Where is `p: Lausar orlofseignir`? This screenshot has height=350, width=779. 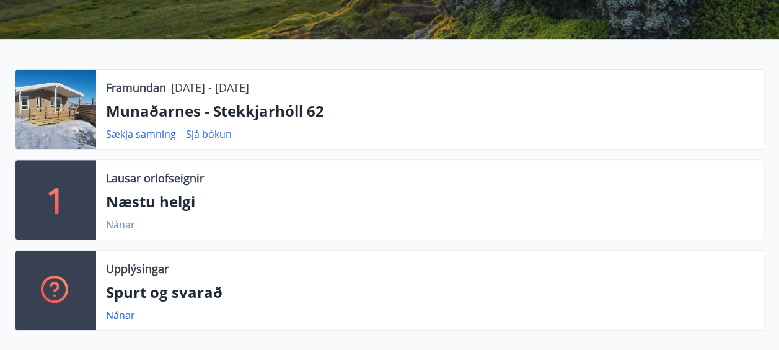
p: Lausar orlofseignir is located at coordinates (155, 178).